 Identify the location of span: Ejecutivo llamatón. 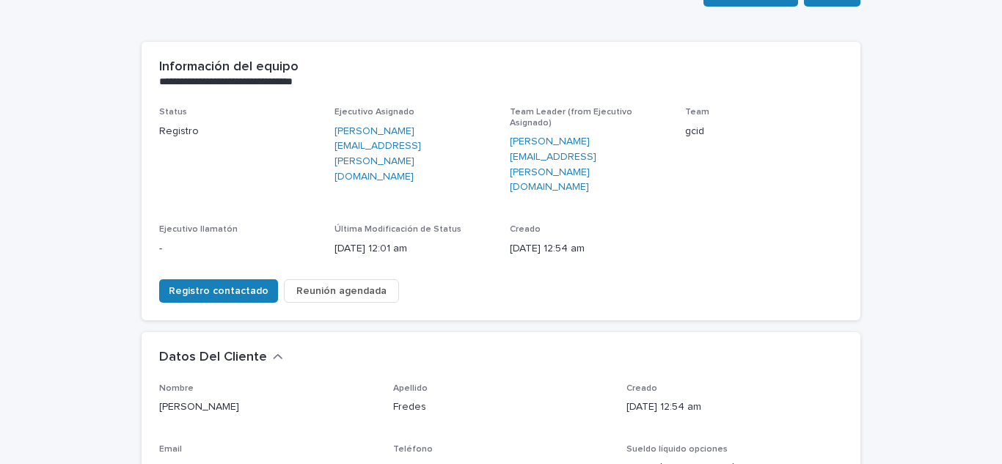
(198, 230).